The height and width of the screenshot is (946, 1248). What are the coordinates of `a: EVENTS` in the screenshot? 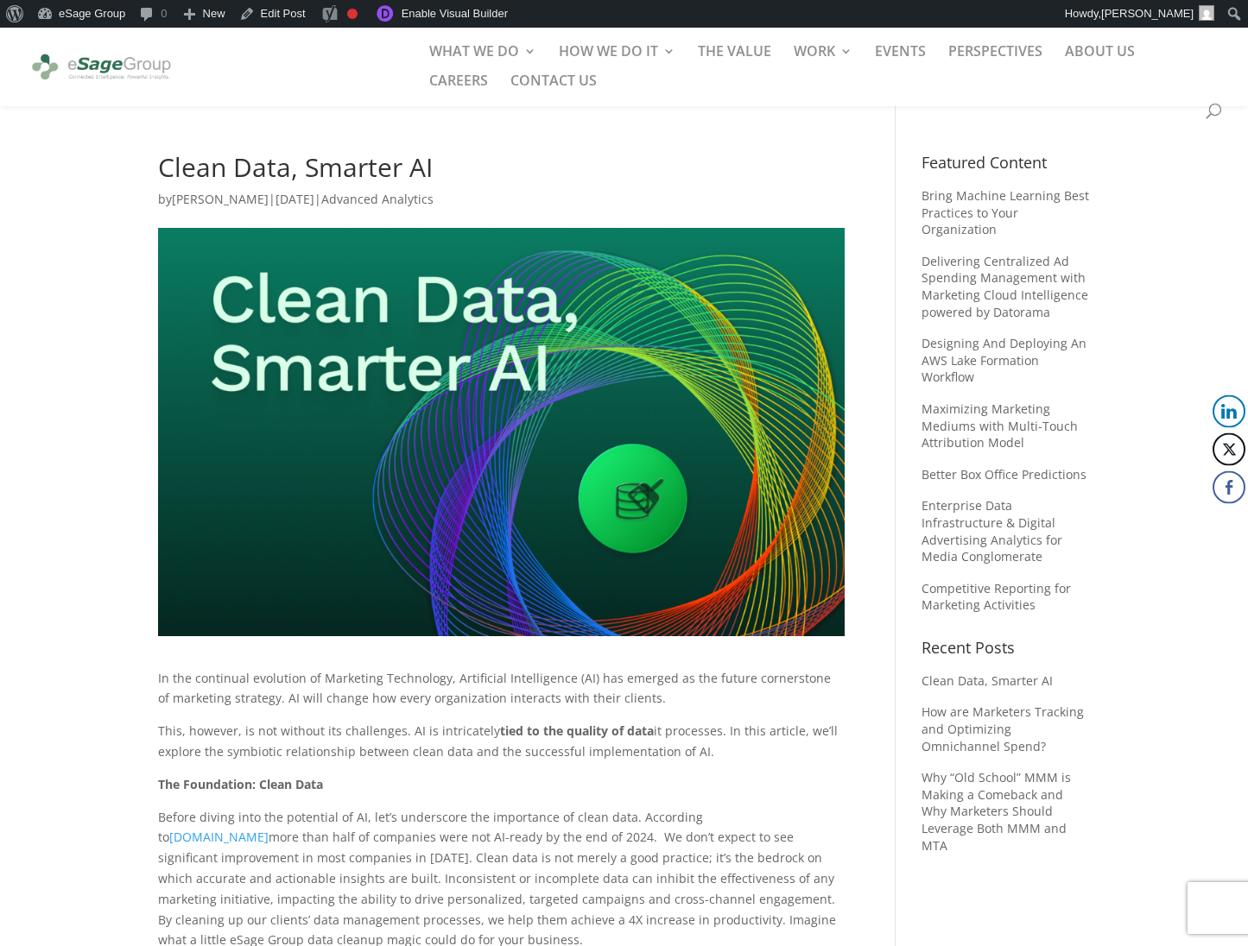 It's located at (900, 60).